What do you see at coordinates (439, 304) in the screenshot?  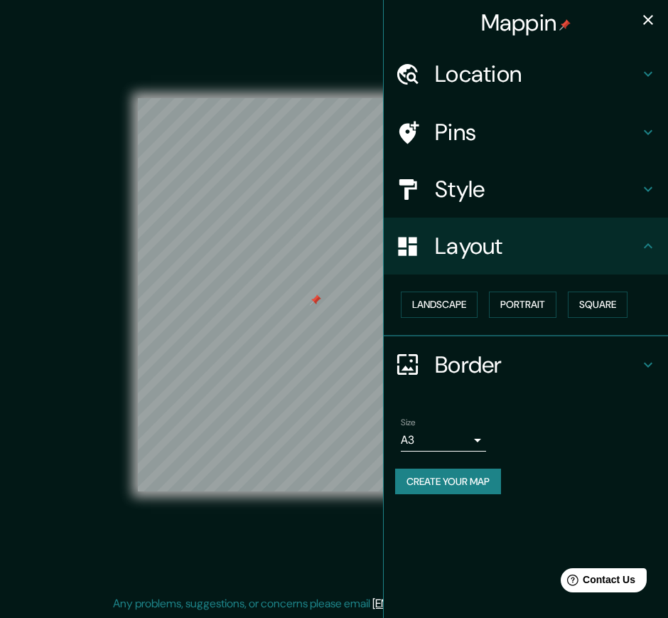 I see `button: Landscape` at bounding box center [439, 304].